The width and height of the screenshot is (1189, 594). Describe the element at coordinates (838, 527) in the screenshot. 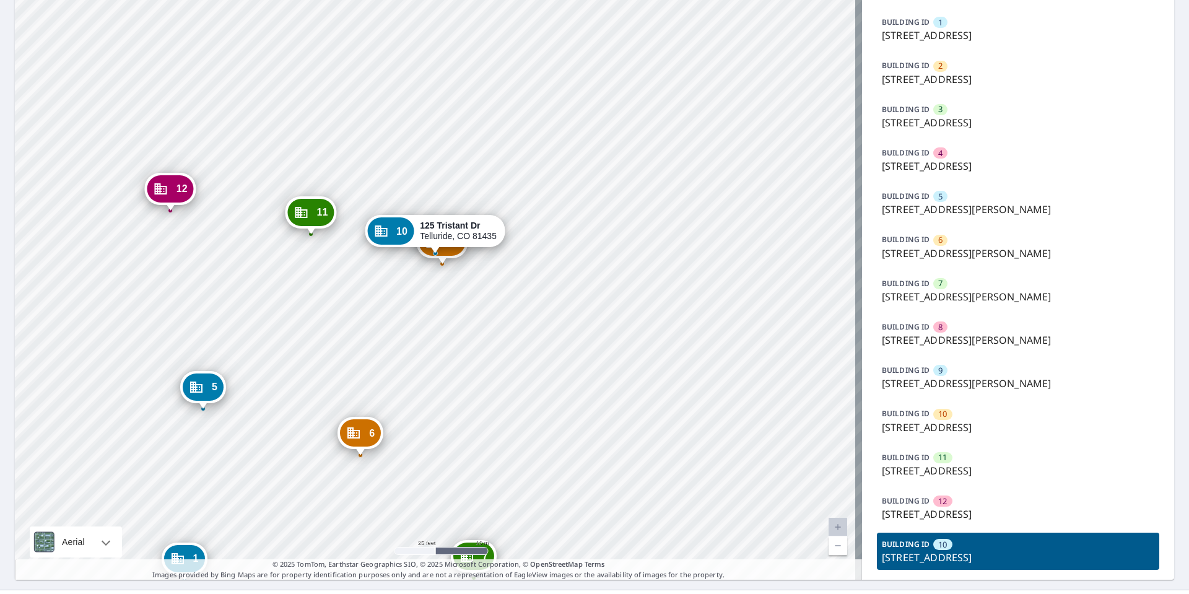

I see `a: Current Level 20, Zoom In Disabled` at that location.